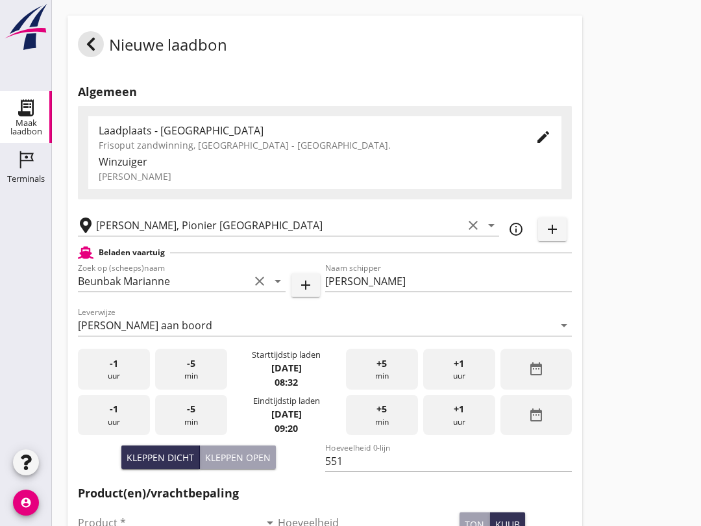  I want to click on button: Kleppen open, so click(237, 457).